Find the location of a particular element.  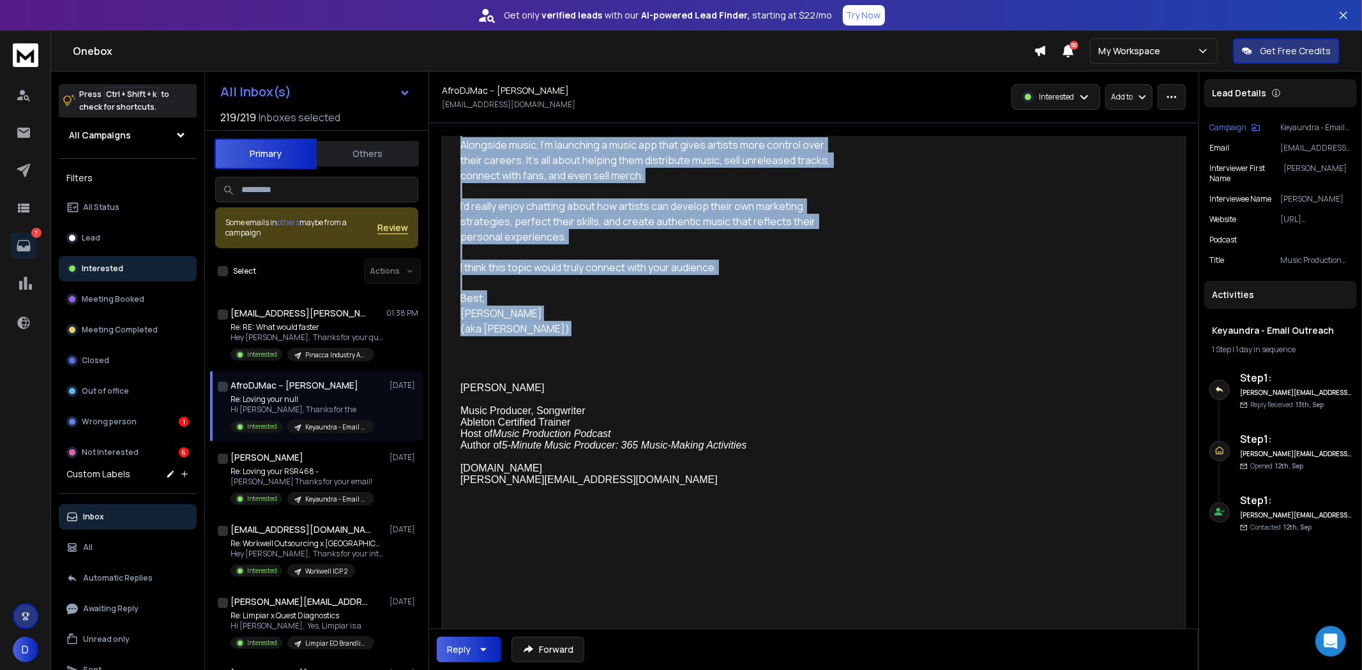

p: 01:38 PM is located at coordinates (402, 314).